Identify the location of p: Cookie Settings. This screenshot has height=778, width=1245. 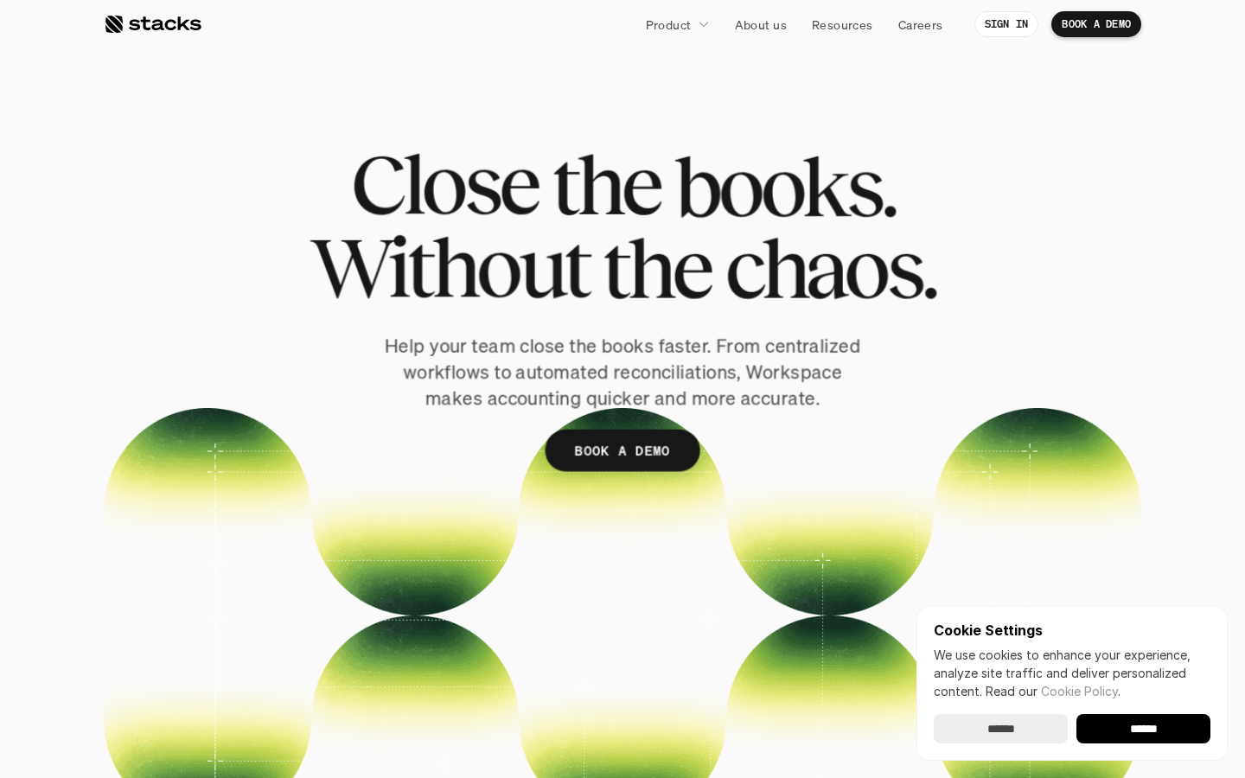
(1072, 631).